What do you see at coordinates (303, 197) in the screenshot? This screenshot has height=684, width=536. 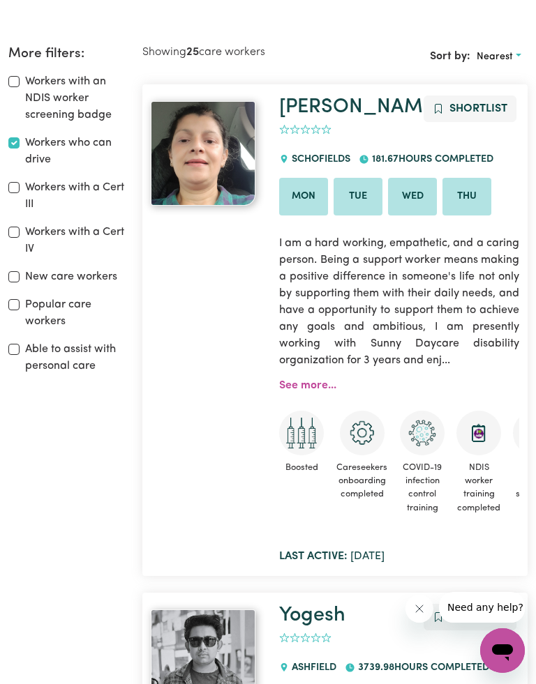 I see `li: Available on Mon` at bounding box center [303, 197].